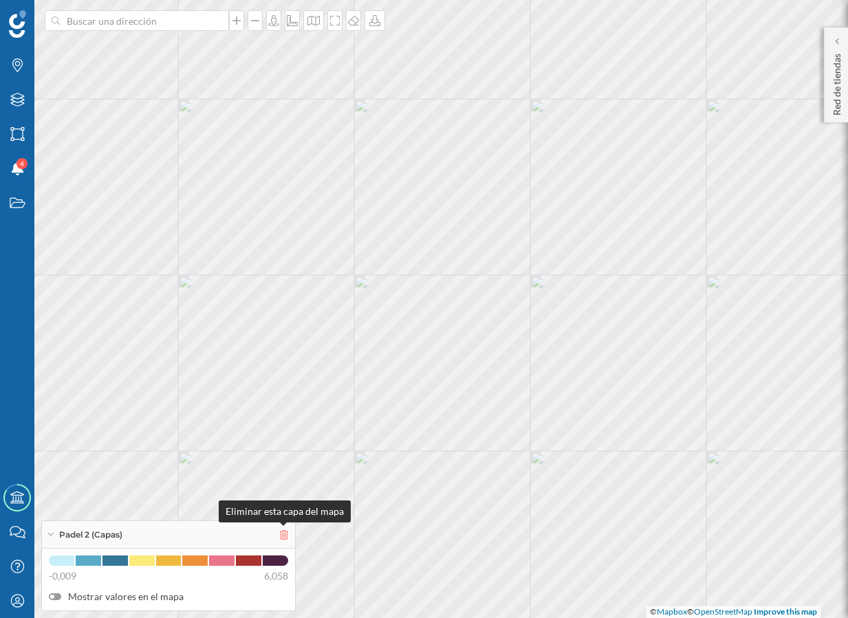  What do you see at coordinates (723, 611) in the screenshot?
I see `a: OpenStreetMap` at bounding box center [723, 611].